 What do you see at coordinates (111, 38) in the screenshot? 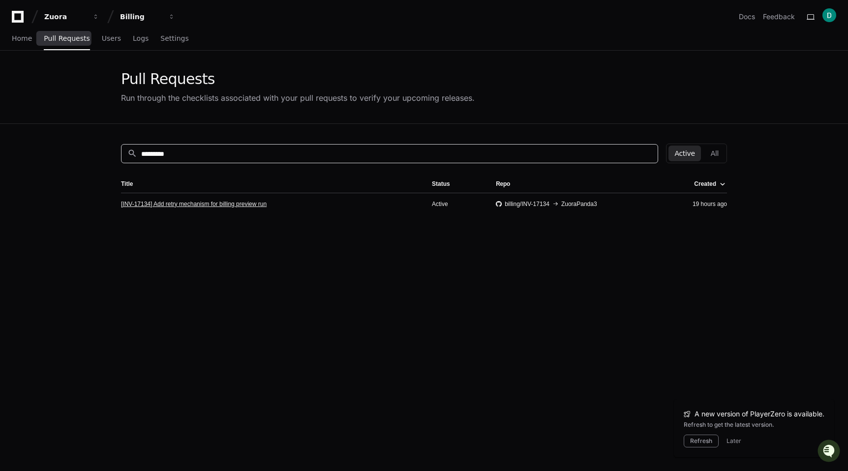
I see `span: Users` at bounding box center [111, 38].